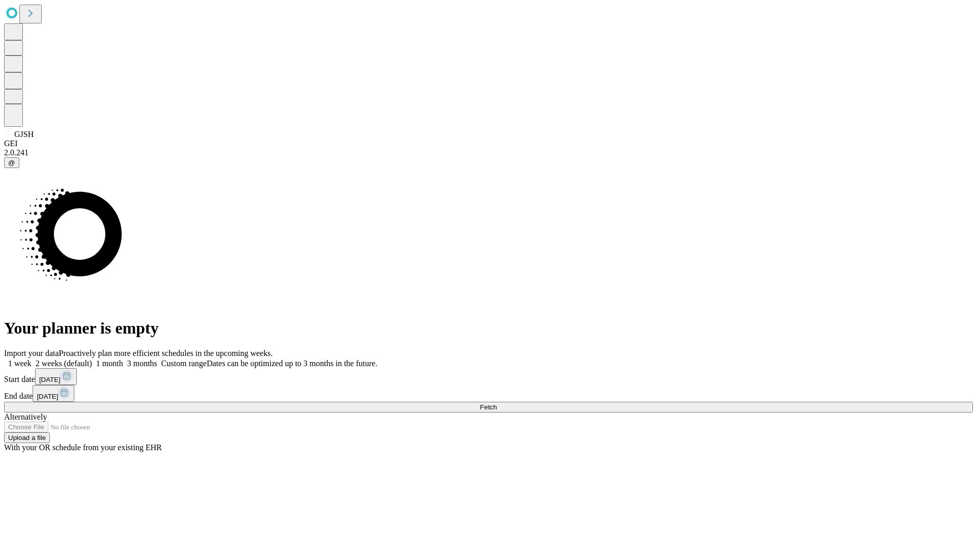 This screenshot has width=977, height=550. What do you see at coordinates (489, 144) in the screenshot?
I see `div: GEI` at bounding box center [489, 144].